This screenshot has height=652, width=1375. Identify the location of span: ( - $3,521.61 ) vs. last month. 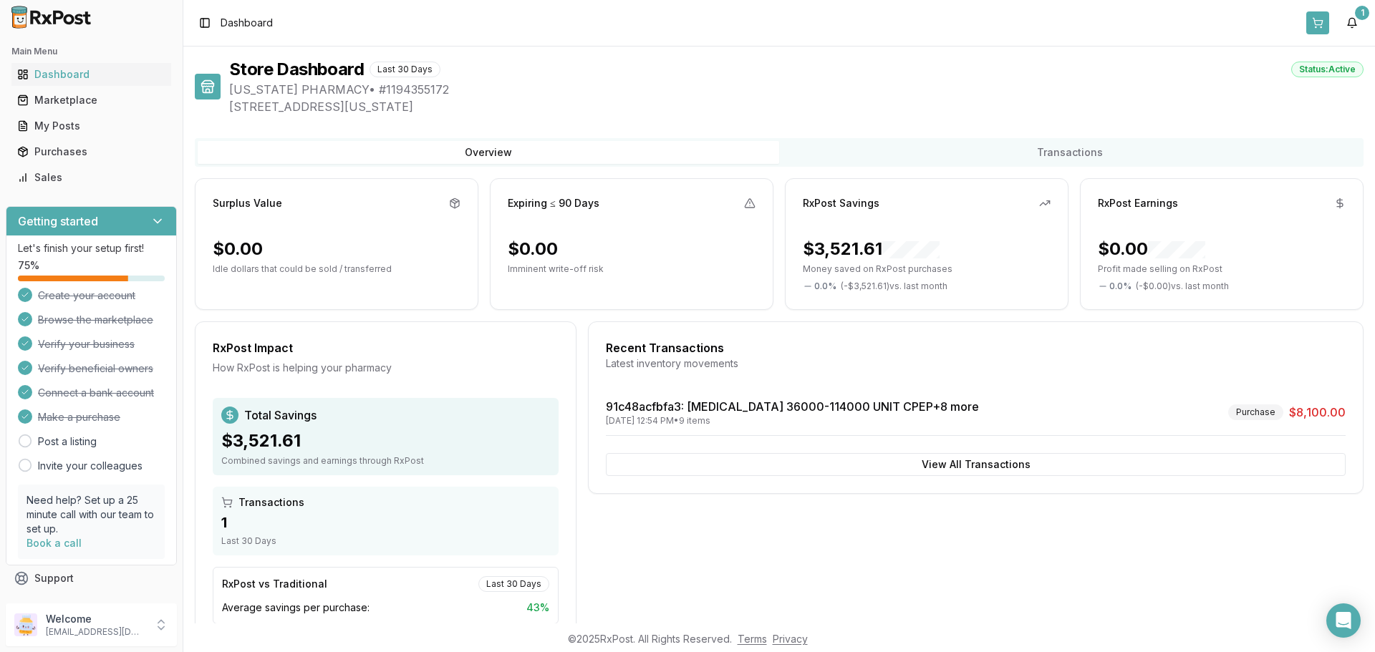
(894, 286).